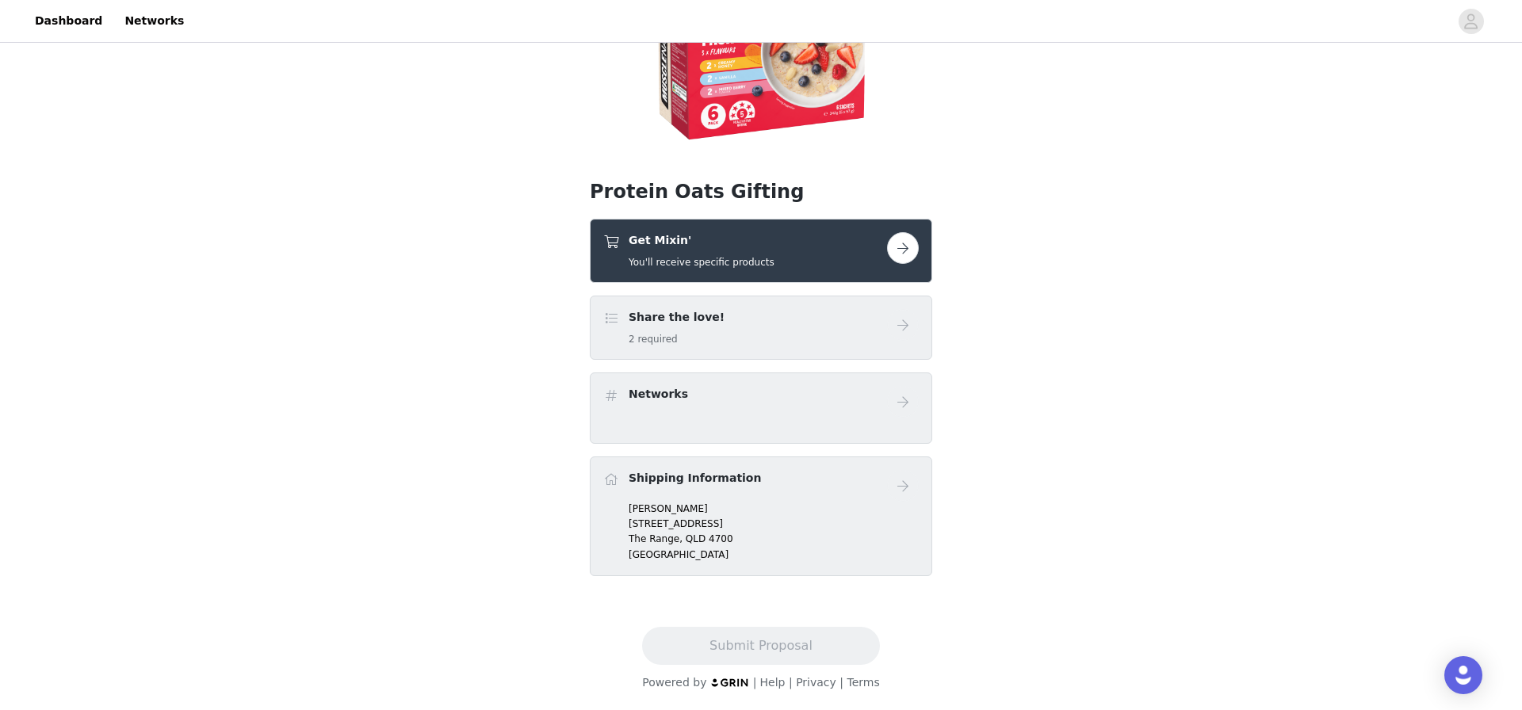  Describe the element at coordinates (674, 682) in the screenshot. I see `span: Powered by` at that location.